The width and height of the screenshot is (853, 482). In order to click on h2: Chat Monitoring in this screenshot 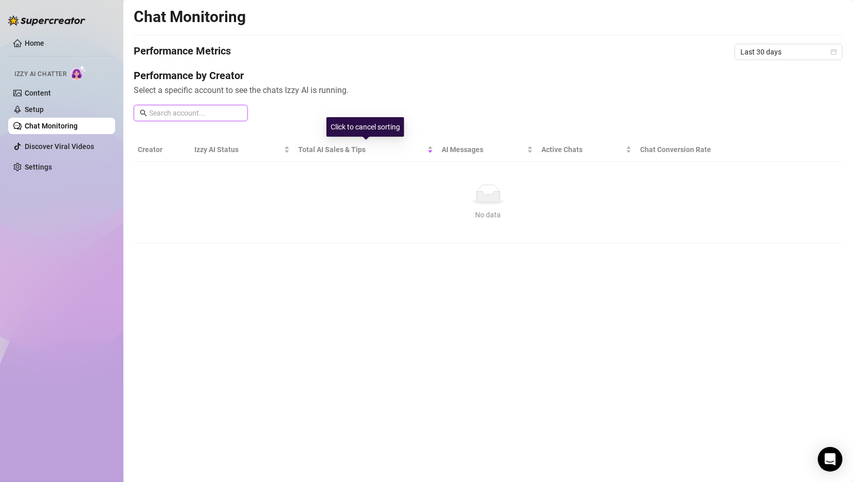, I will do `click(190, 17)`.